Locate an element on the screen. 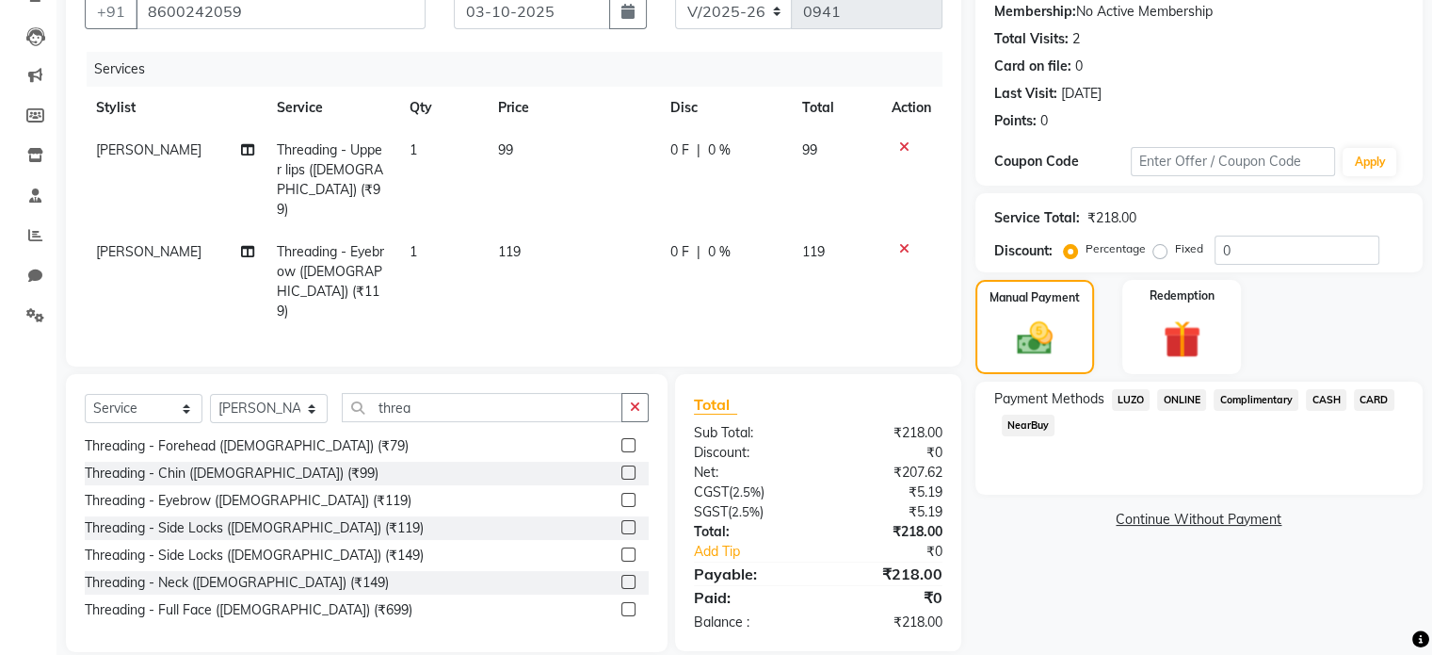 The image size is (1432, 655). label: Redemption is located at coordinates (1182, 296).